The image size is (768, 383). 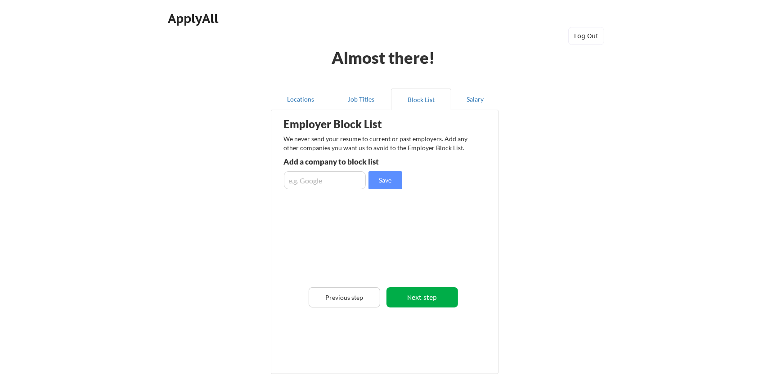 I want to click on div: Almost there!, so click(x=383, y=58).